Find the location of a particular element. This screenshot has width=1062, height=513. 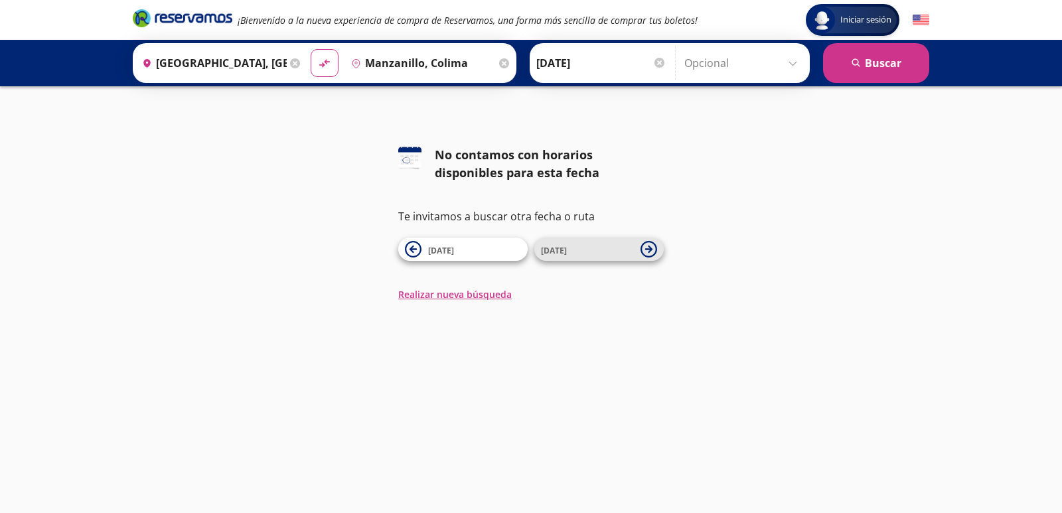

i: Brand Logo is located at coordinates (183, 18).